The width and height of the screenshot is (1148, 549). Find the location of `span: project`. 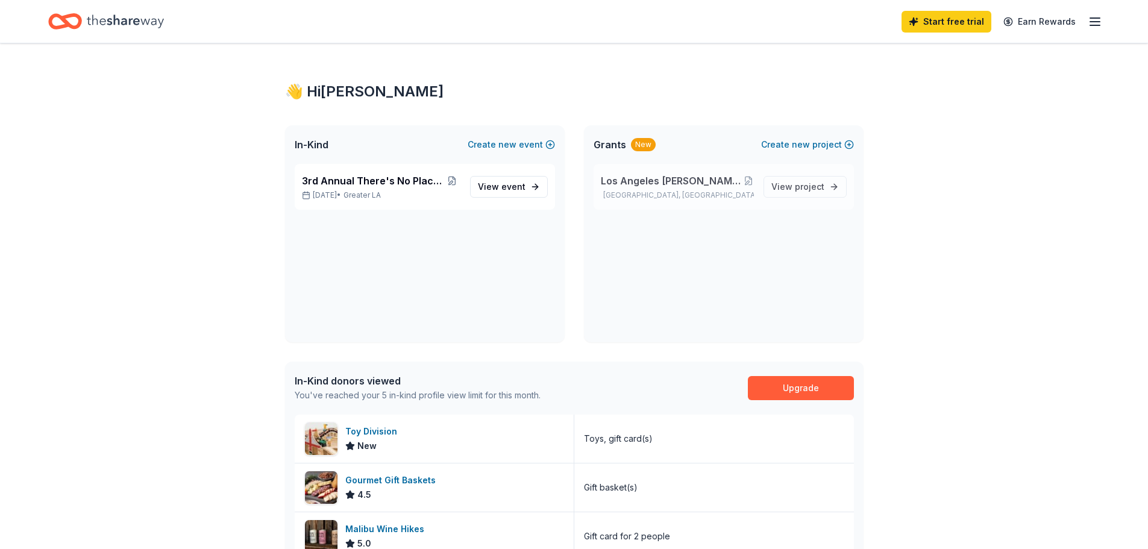

span: project is located at coordinates (809, 186).